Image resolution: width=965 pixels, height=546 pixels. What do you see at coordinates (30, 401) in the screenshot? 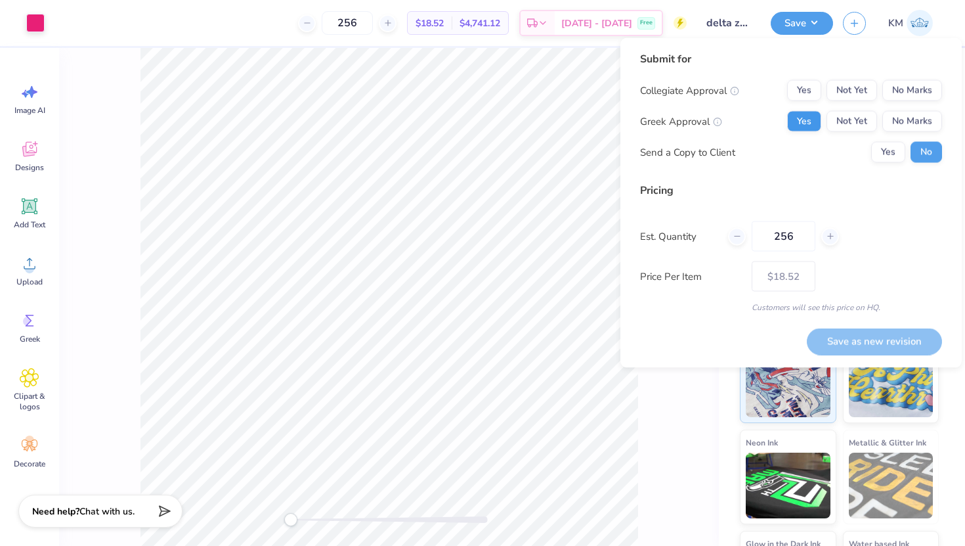
I see `span: Clipart & logos` at bounding box center [30, 401].